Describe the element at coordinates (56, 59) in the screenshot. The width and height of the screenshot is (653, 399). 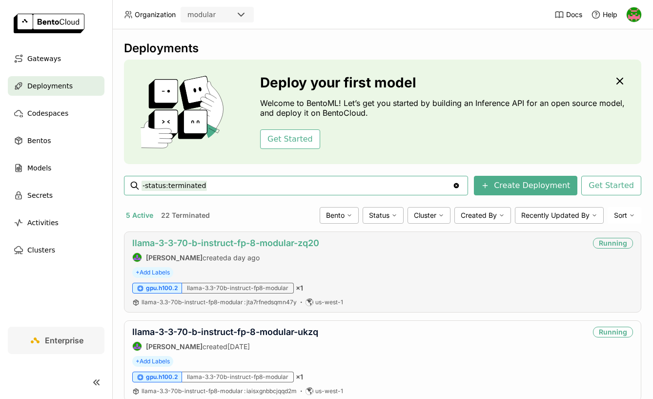
I see `a: Gateways` at that location.